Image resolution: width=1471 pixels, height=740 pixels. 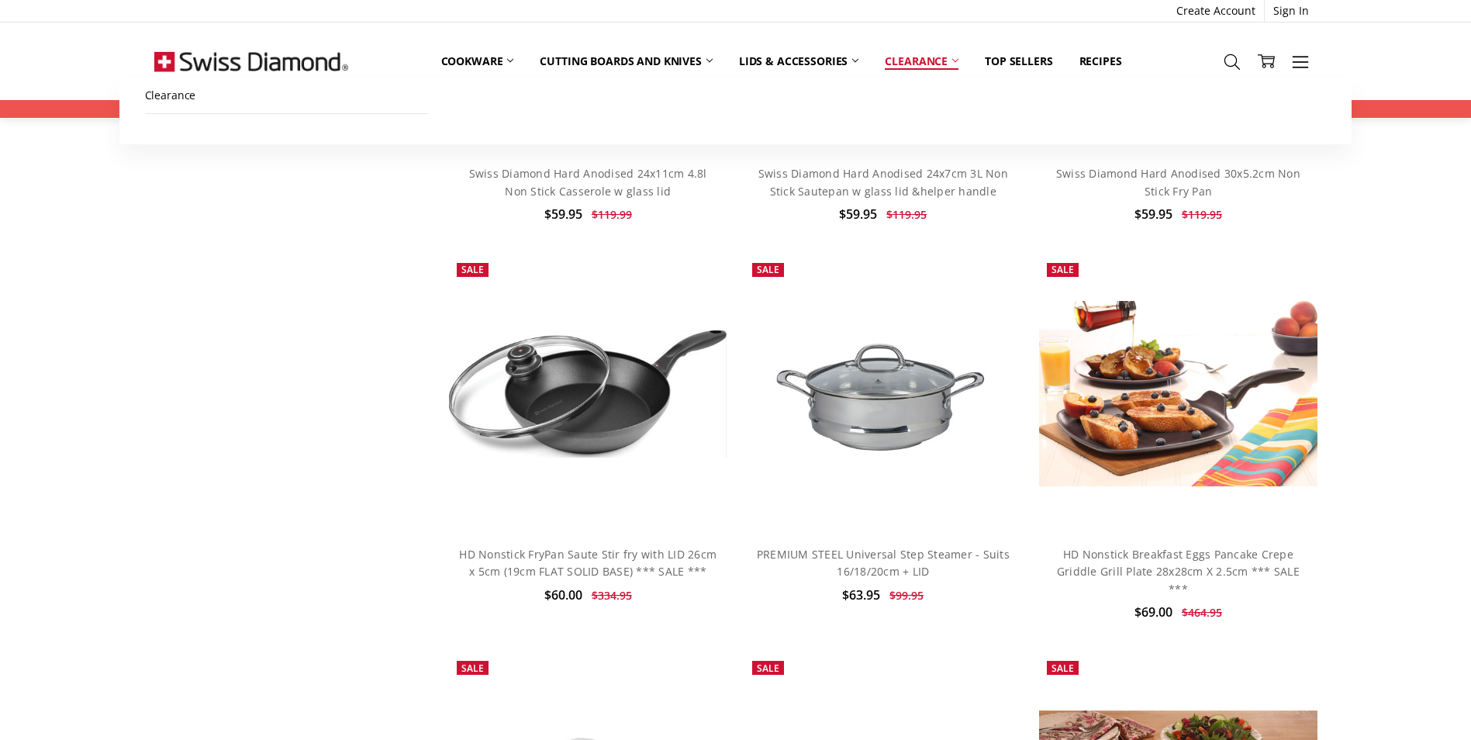 What do you see at coordinates (921, 61) in the screenshot?
I see `a: Clearance` at bounding box center [921, 61].